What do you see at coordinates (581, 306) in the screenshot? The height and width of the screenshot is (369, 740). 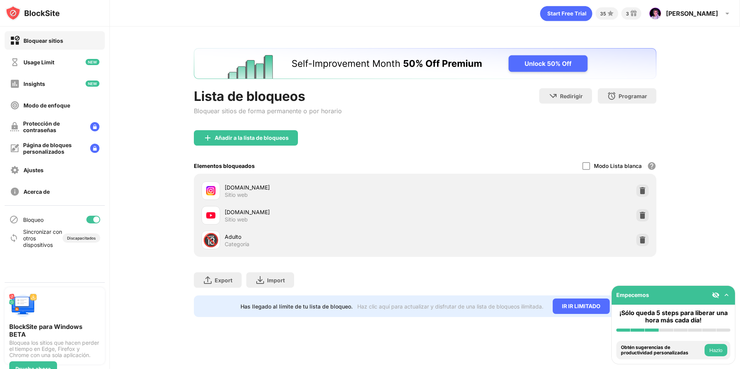 I see `div: IR IR LIMITADO` at bounding box center [581, 306].